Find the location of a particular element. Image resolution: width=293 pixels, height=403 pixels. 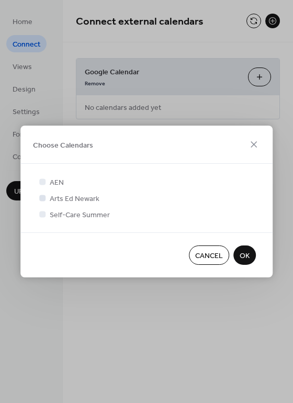

span: Cancel is located at coordinates (209, 256).